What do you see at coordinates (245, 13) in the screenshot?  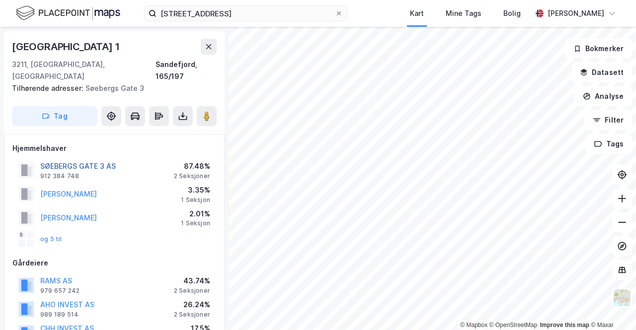 I see `input: Søk på adresse, matrikkel, gårdeiere, leietakere eller personer` at bounding box center [245, 13].